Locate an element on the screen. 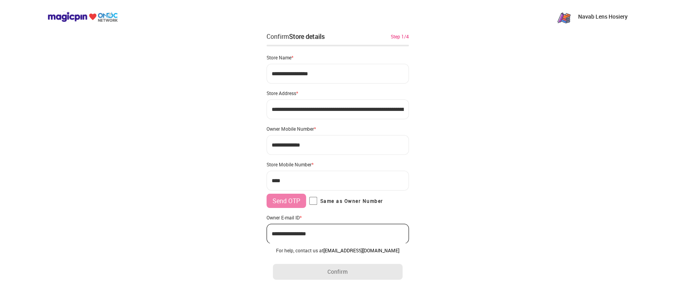 This screenshot has width=675, height=286. img: zN8eeJ7_1yFC7u6ROh_yaNnuSMByXp4ytvKet0ObAKR-3G77a2RQhNqTzPi8_o_OMQ7Yu_PgX43RpeKyGayj_rdr-Pw is located at coordinates (564, 17).